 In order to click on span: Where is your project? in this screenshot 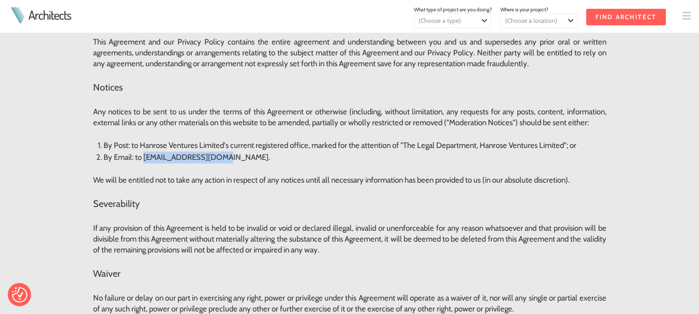, I will do `click(524, 9)`.